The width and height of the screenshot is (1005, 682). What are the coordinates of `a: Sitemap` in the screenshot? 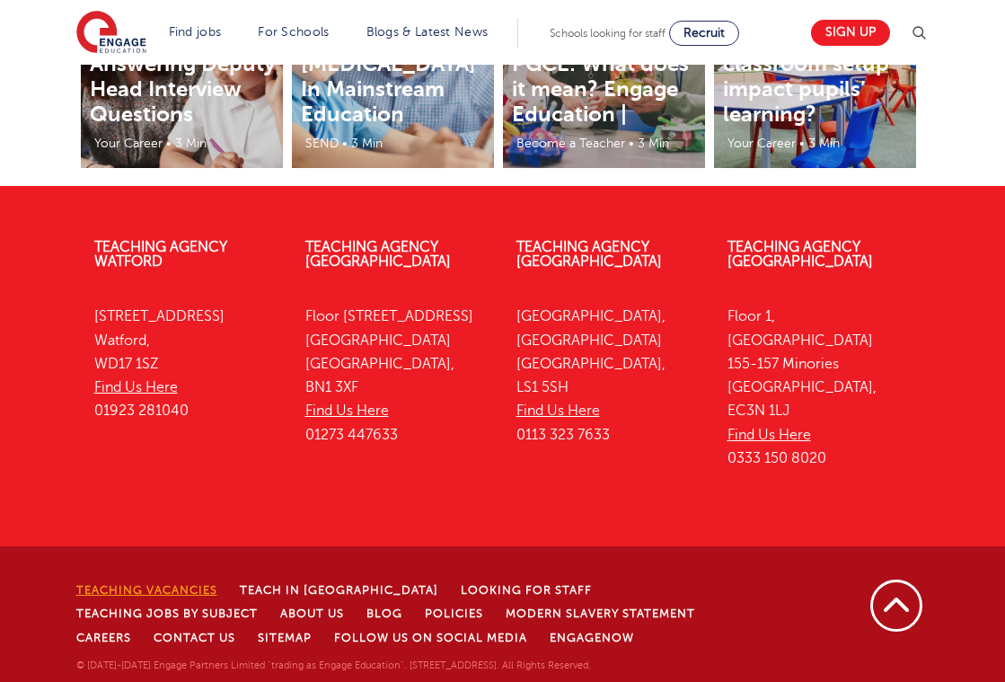 It's located at (285, 638).